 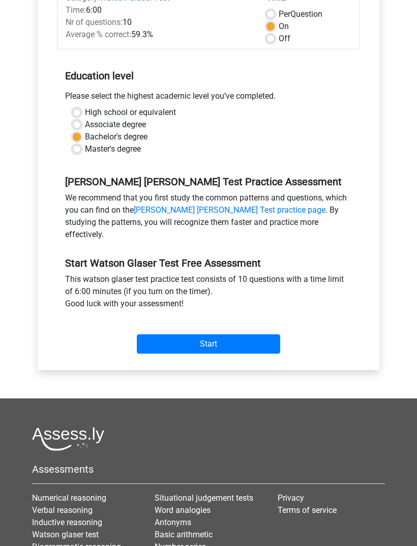 I want to click on div: This watson glaser test practice test consists of 10 questions with a time limit of 6:00 minutes ..., so click(x=209, y=294).